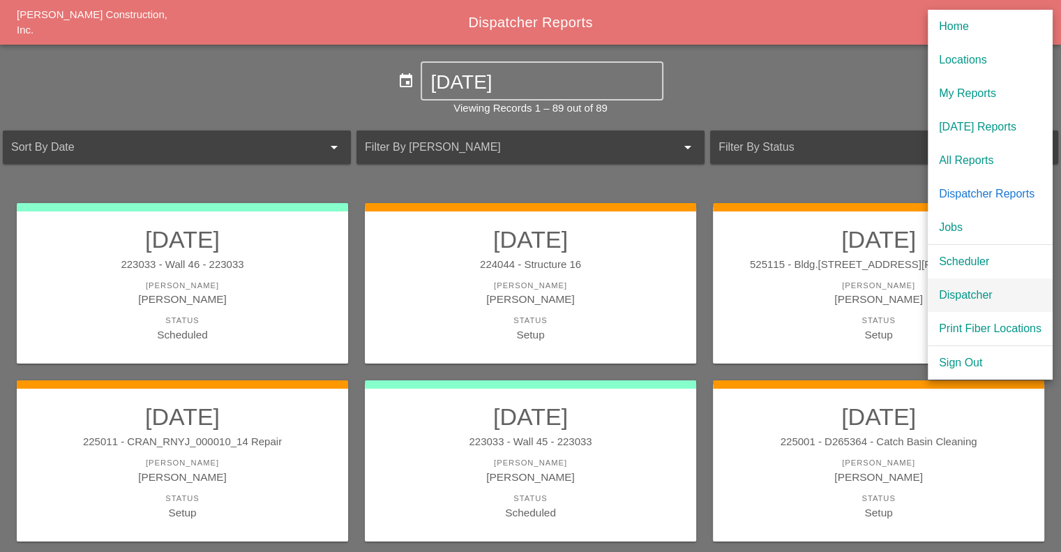 The width and height of the screenshot is (1061, 552). What do you see at coordinates (990, 227) in the screenshot?
I see `a: Jobs` at bounding box center [990, 227].